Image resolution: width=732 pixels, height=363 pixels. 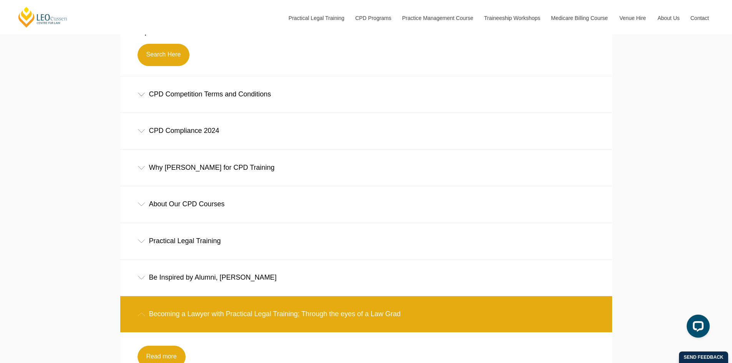 What do you see at coordinates (373, 18) in the screenshot?
I see `a: CPD Programs` at bounding box center [373, 18].